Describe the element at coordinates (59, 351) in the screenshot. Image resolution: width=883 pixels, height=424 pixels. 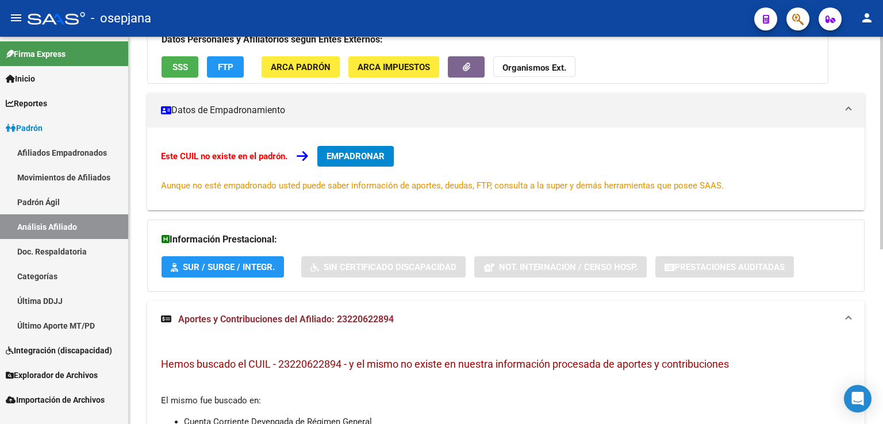
I see `span: Integración (discapacidad)` at that location.